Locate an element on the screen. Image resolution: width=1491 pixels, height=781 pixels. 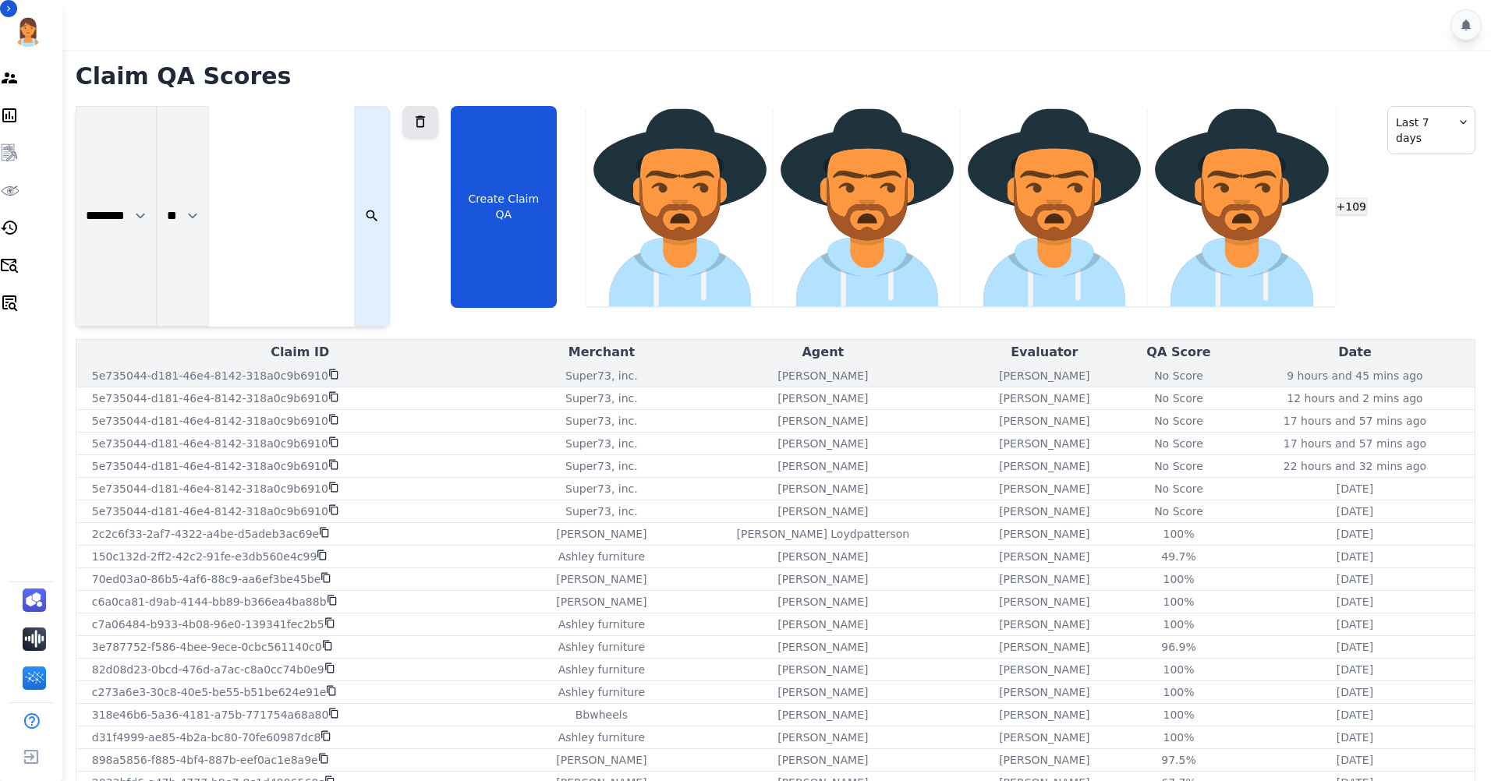
p: c6a0ca81-d9ab-4144-bb89-b366ea4ba88b is located at coordinates (209, 602).